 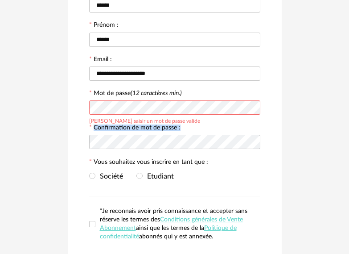 What do you see at coordinates (158, 176) in the screenshot?
I see `span: Etudiant` at bounding box center [158, 176].